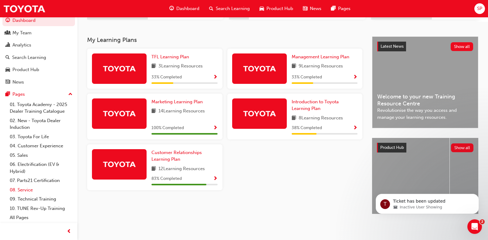  I want to click on a: 02. New - Toyota Dealer Induction, so click(41, 124).